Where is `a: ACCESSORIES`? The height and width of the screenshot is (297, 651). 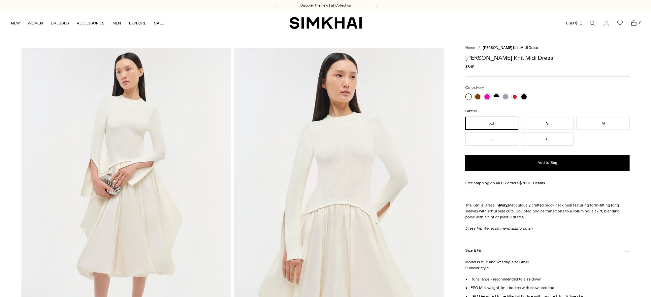
a: ACCESSORIES is located at coordinates (91, 23).